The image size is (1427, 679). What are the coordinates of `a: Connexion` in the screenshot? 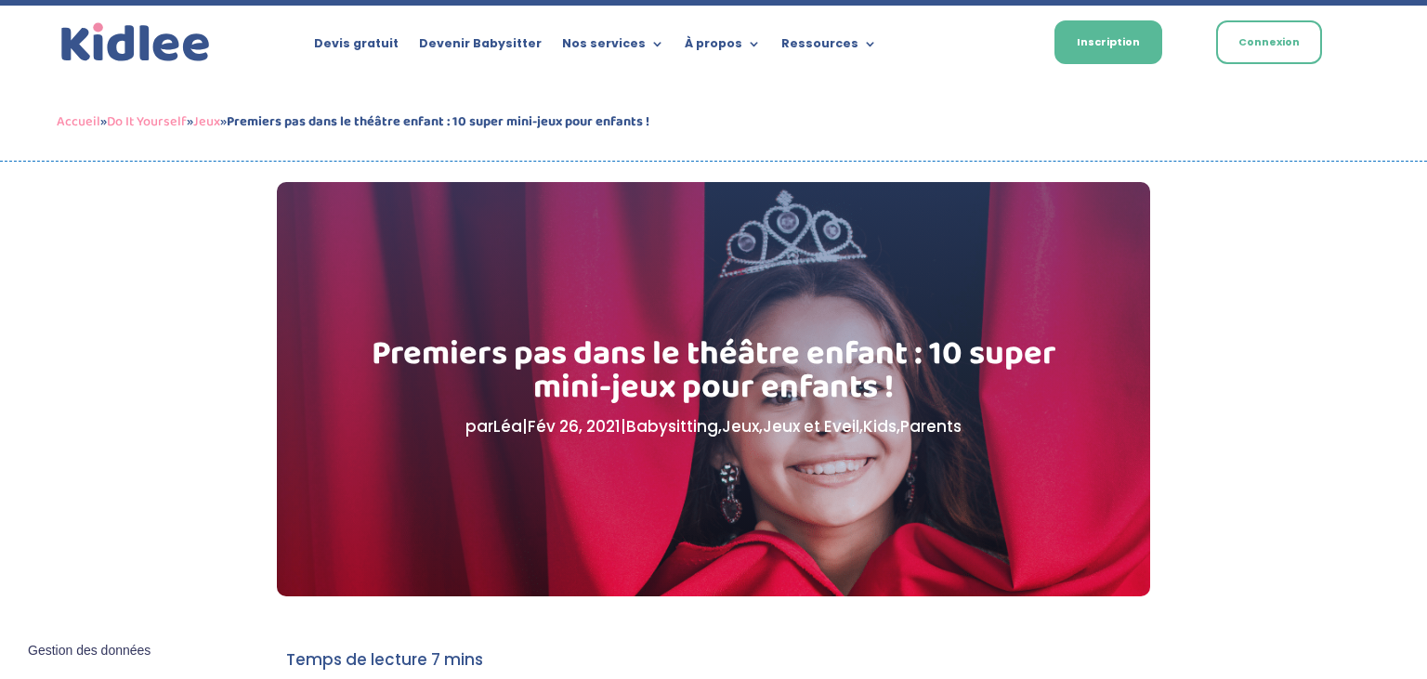 It's located at (1269, 42).